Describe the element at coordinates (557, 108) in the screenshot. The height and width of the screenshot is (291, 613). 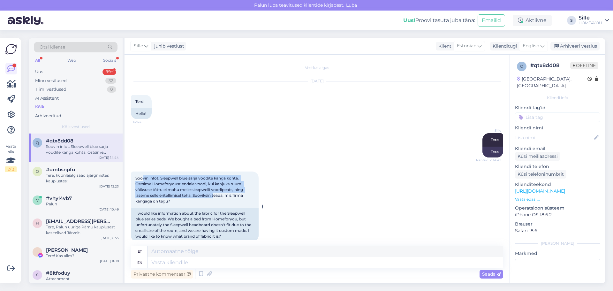
I see `p: Kliendi tag'id` at that location.